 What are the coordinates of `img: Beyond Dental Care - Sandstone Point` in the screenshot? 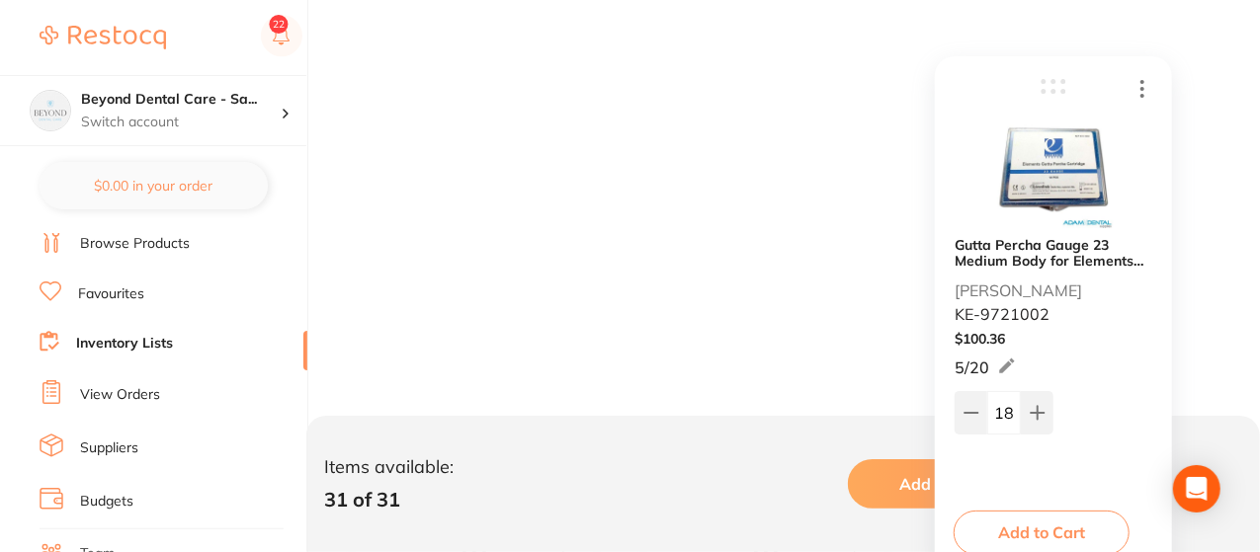 It's located at (50, 111).